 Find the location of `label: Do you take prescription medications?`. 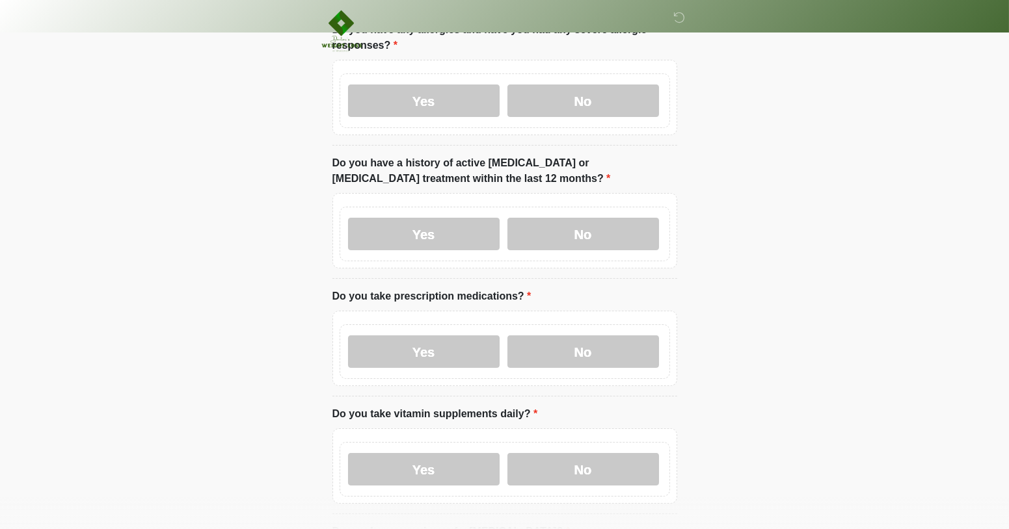

label: Do you take prescription medications? is located at coordinates (432, 297).